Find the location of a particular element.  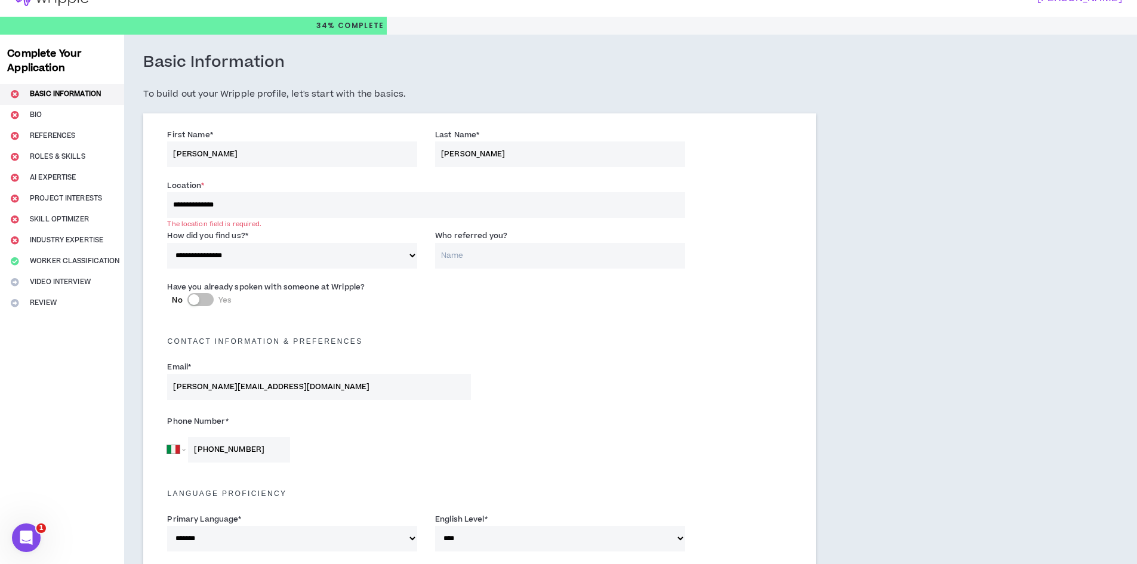

label: Phone Number is located at coordinates (319, 421).